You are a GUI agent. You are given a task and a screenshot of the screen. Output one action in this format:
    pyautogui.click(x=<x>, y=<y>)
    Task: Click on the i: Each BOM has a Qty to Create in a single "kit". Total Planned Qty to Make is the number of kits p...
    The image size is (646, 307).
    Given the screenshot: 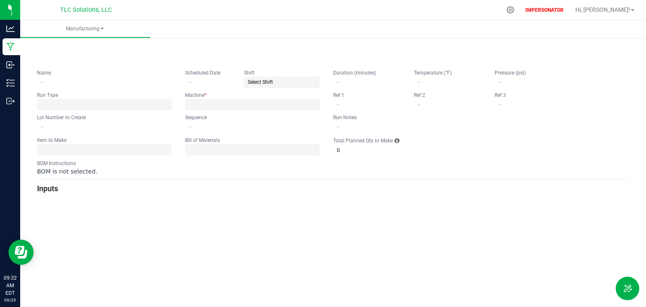 What is the action you would take?
    pyautogui.click(x=397, y=140)
    